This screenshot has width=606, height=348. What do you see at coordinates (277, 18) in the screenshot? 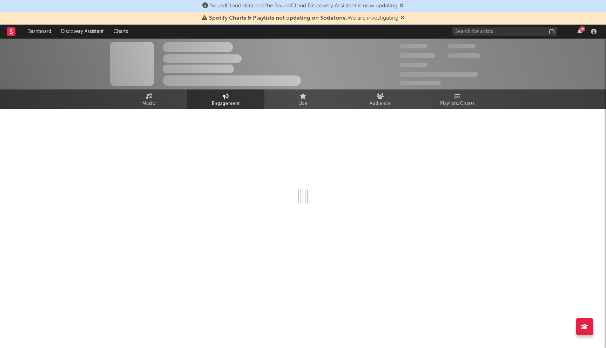
I see `span: Spotify Charts & Playlists not updating on Sodatone` at bounding box center [277, 18].